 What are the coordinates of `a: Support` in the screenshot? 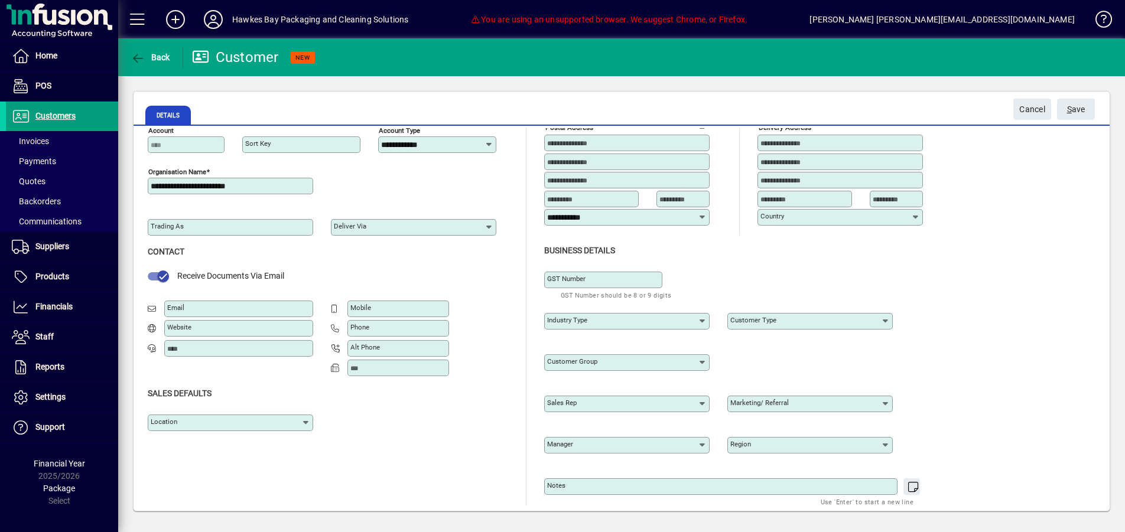 It's located at (62, 428).